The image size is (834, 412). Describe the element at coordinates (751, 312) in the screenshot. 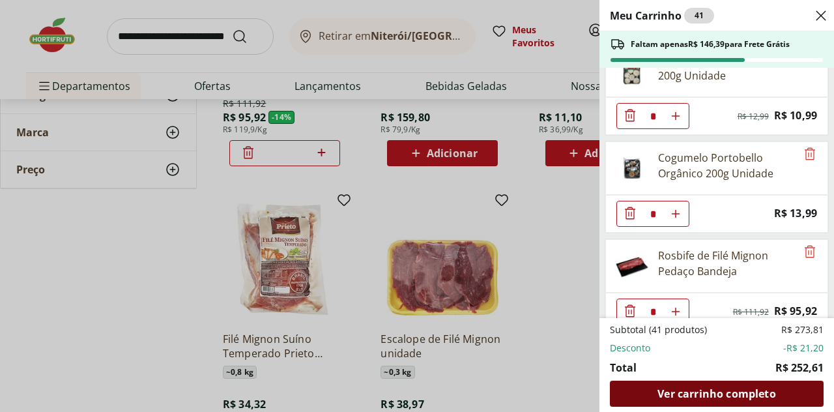

I see `span: R$ 111,92` at that location.